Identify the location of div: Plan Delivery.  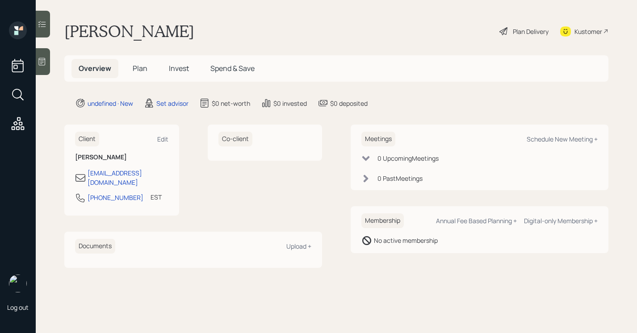
(530, 31).